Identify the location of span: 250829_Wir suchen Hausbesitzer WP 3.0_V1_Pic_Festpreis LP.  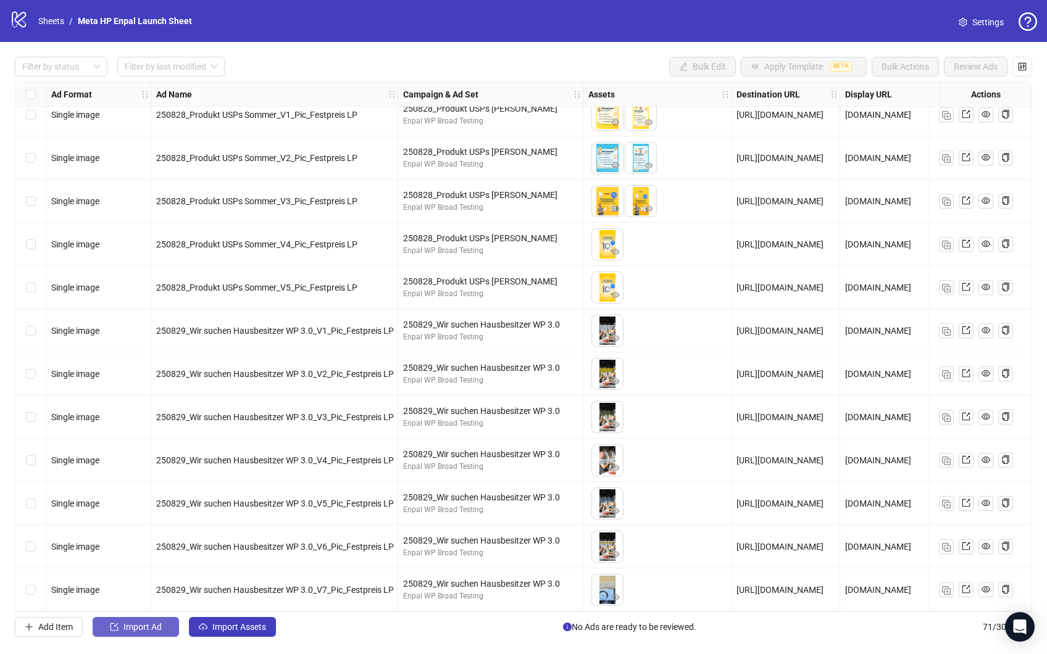
(275, 331).